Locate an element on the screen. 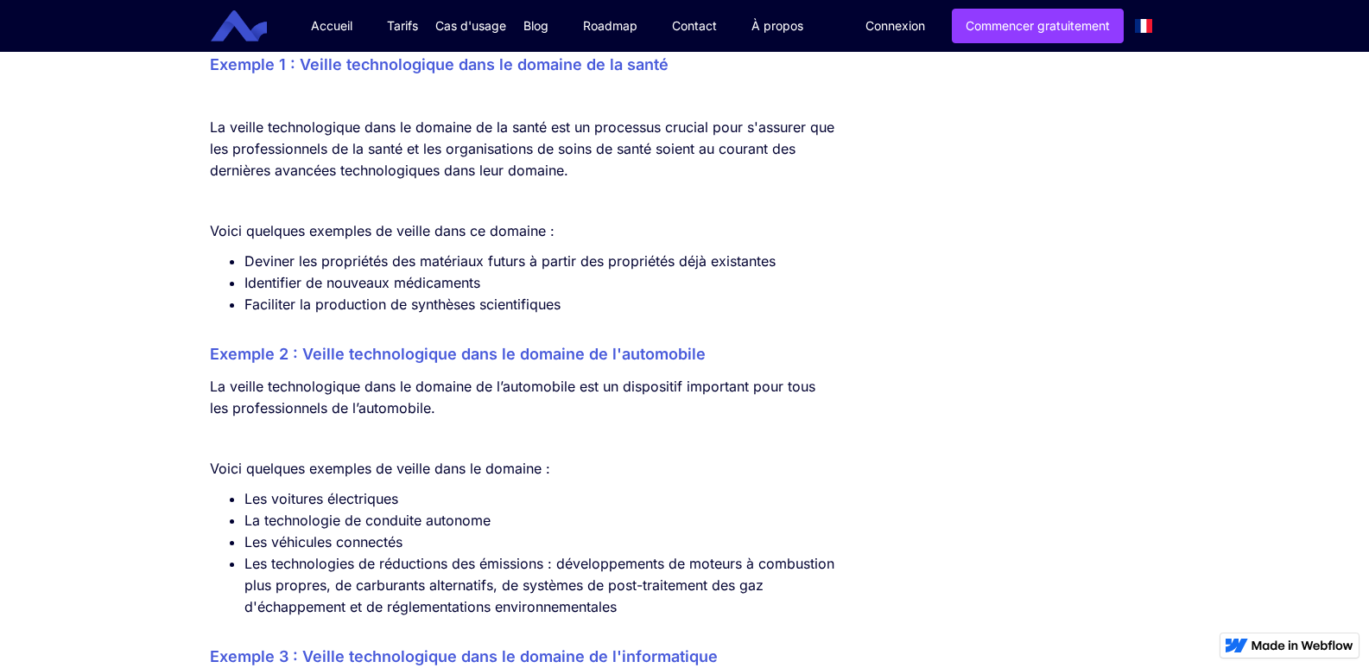  p: Voici quelques exemples de veille dans le domaine : is located at coordinates (523, 468).